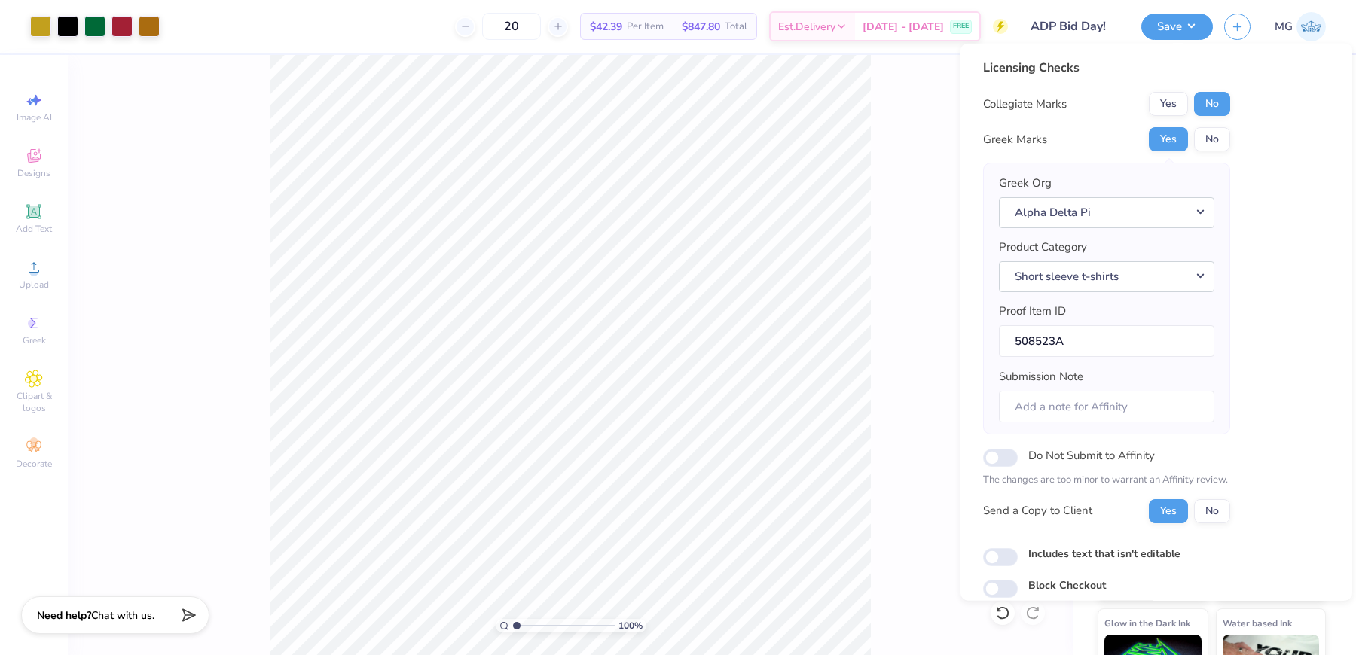 This screenshot has height=655, width=1356. What do you see at coordinates (1106, 406) in the screenshot?
I see `input: Add a note for Affinity` at bounding box center [1106, 406].